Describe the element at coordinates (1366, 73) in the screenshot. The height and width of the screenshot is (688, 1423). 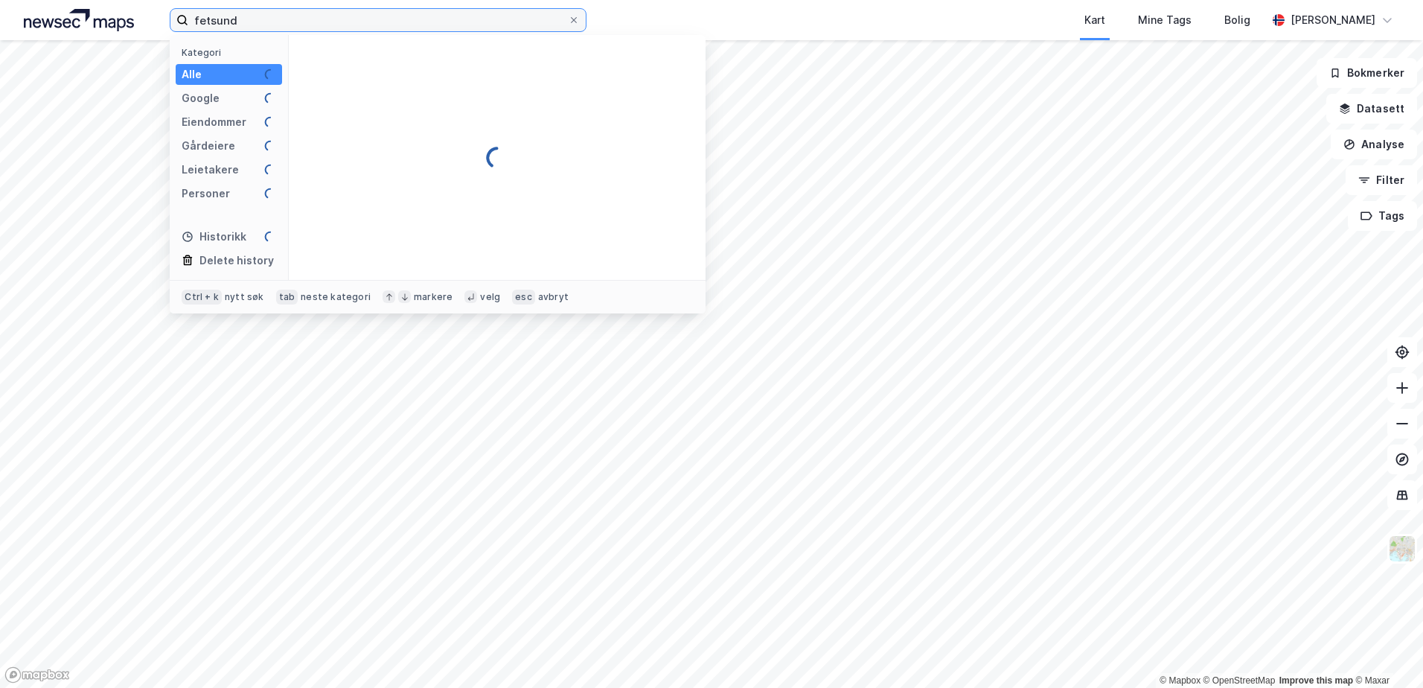
I see `button: Bokmerker` at that location.